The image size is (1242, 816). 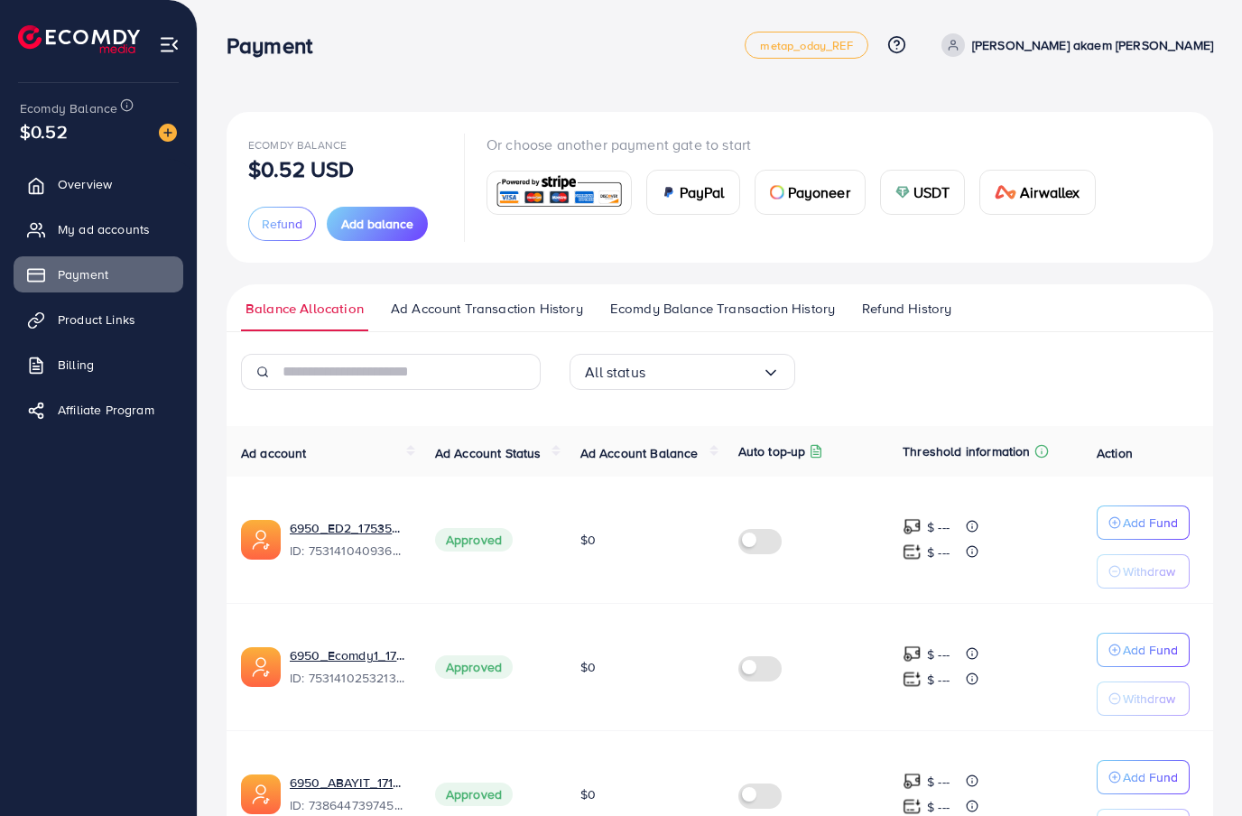 I want to click on a: Affiliate Program, so click(x=98, y=410).